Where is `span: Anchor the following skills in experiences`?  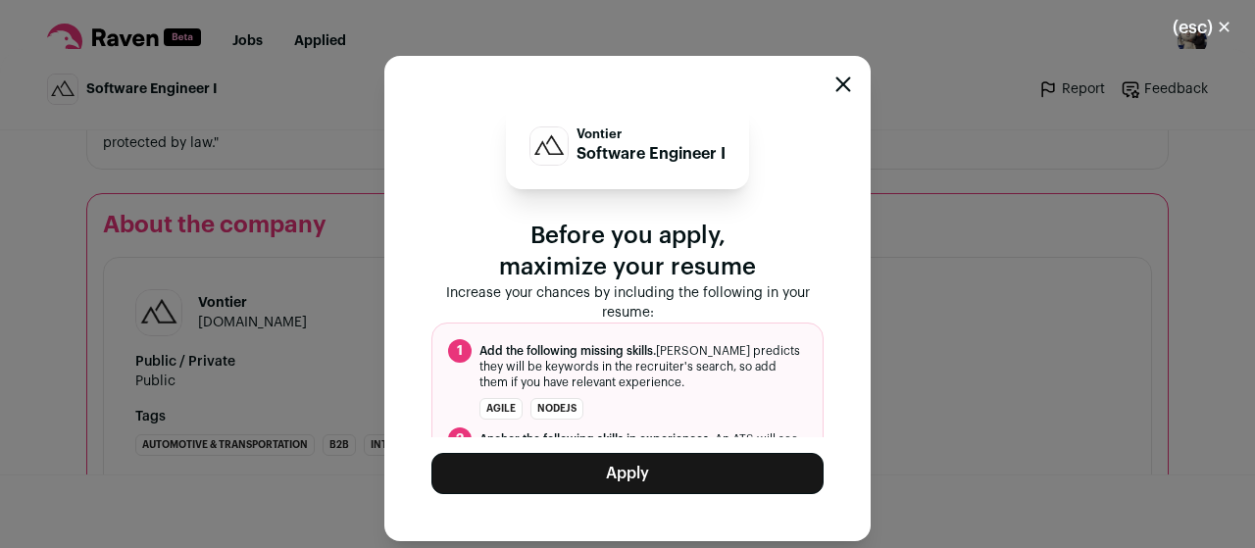
span: Anchor the following skills in experiences is located at coordinates (594, 439).